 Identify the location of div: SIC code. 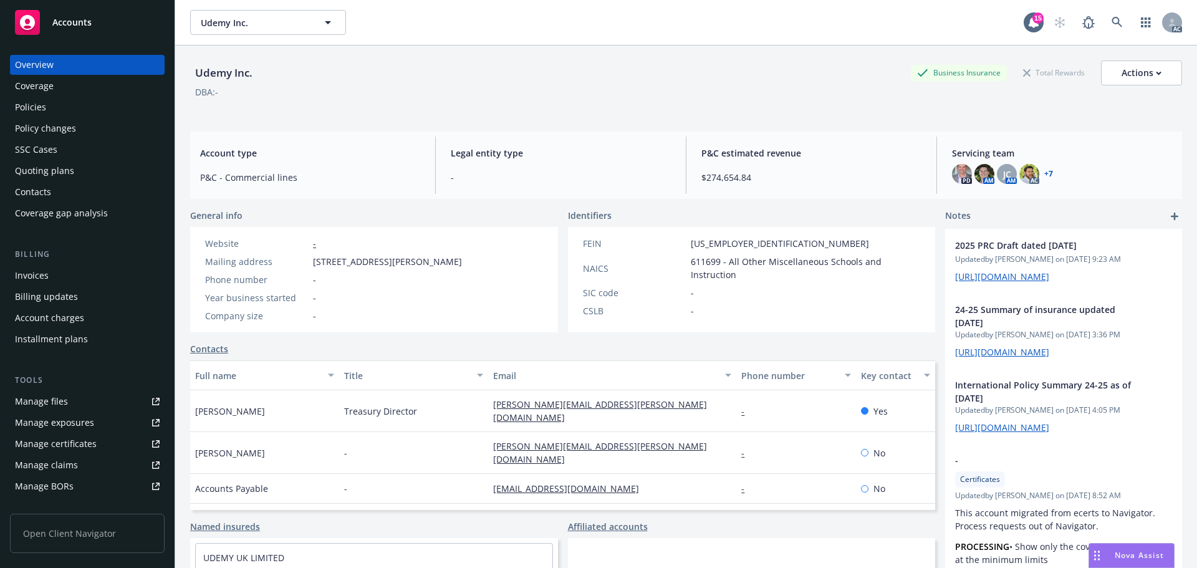
(634, 292).